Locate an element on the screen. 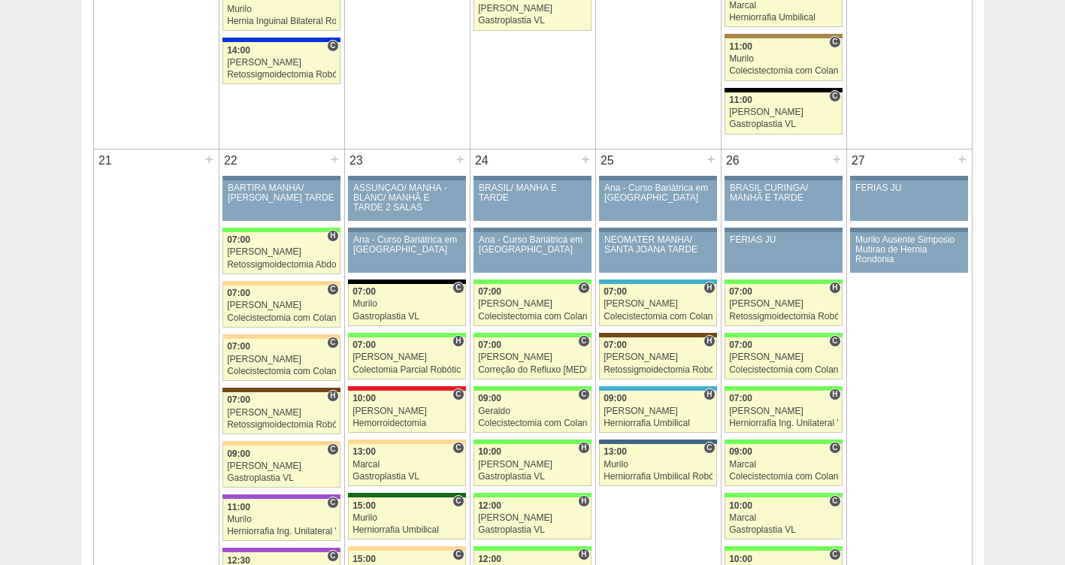 The width and height of the screenshot is (1065, 565). a: Murilo Ausente Simposio Mutirao de Hernia Rondonia is located at coordinates (909, 253).